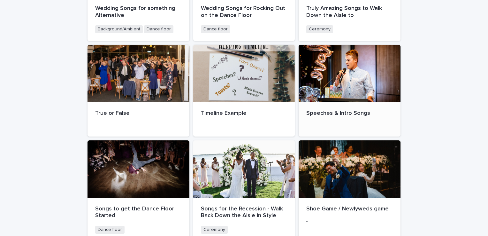 Image resolution: width=488 pixels, height=236 pixels. I want to click on p: Songs for the Recession - Walk Back Down the Aisle in Style, so click(244, 212).